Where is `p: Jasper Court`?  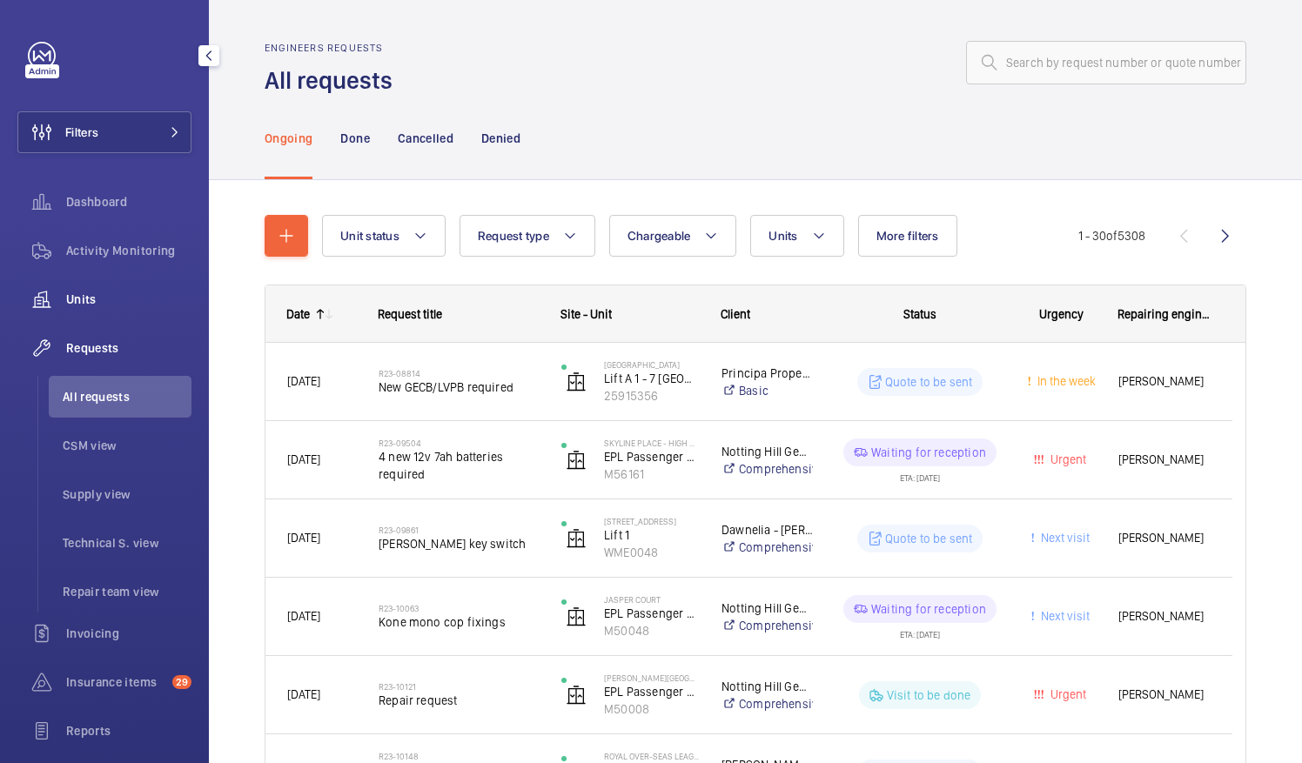
p: Jasper Court is located at coordinates (651, 600).